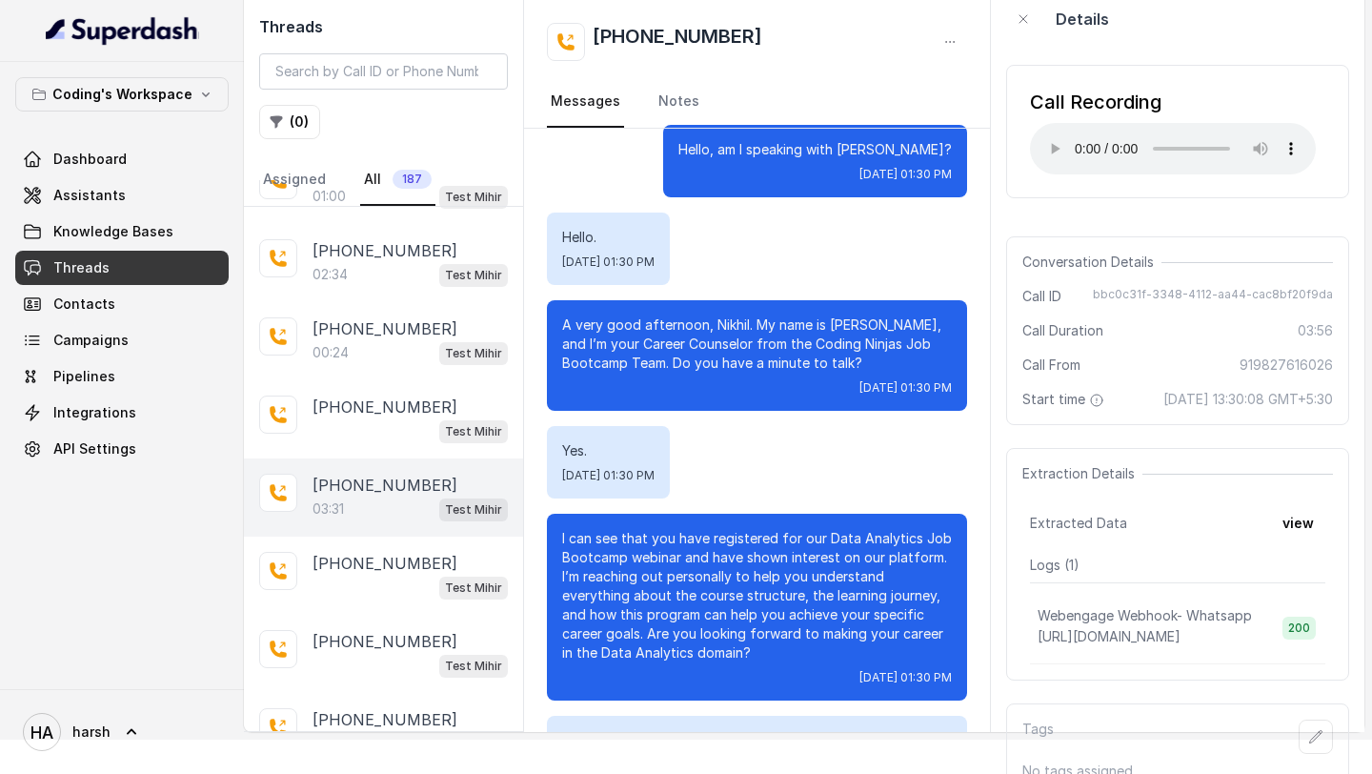  Describe the element at coordinates (1065, 399) in the screenshot. I see `span: Start time` at that location.